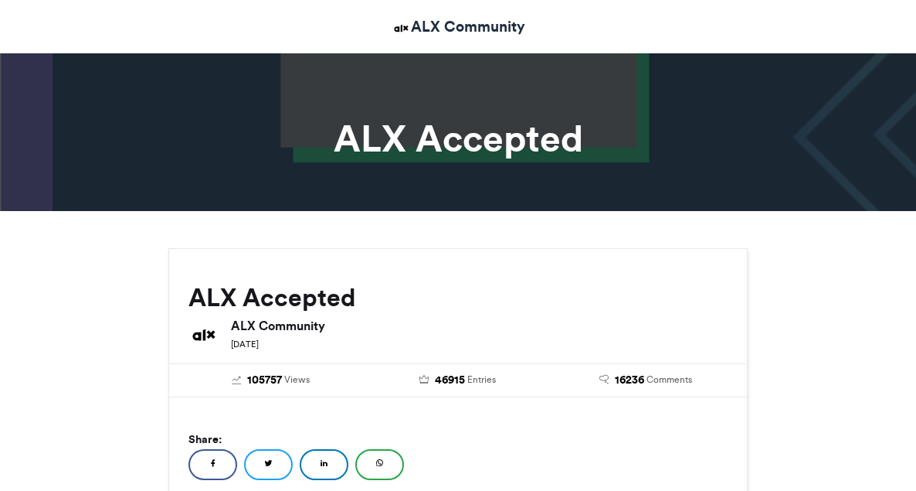  What do you see at coordinates (458, 439) in the screenshot?
I see `h5: Share:` at bounding box center [458, 439].